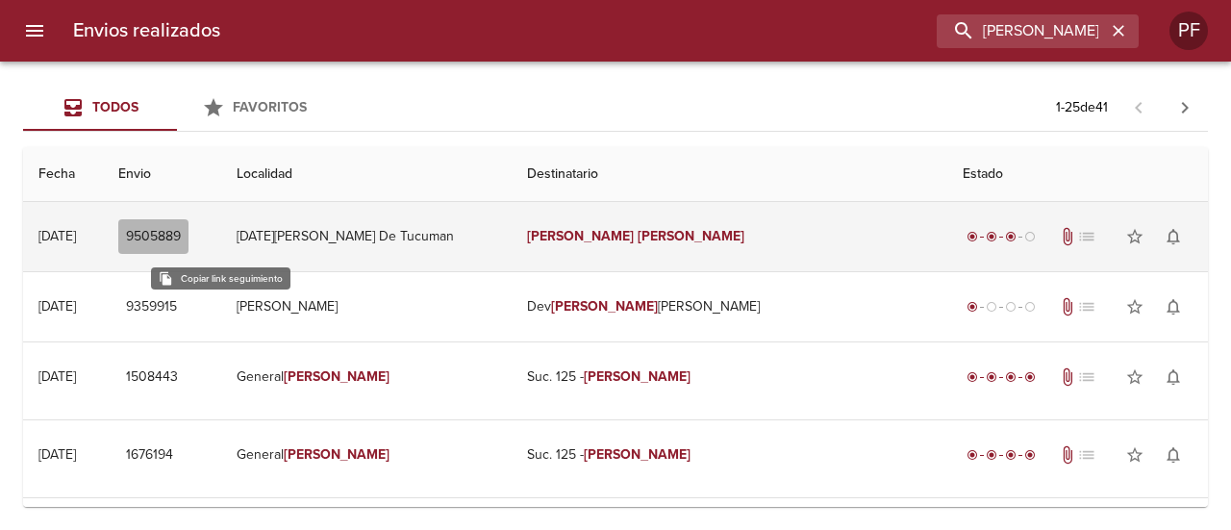 This screenshot has height=530, width=1231. What do you see at coordinates (269, 107) in the screenshot?
I see `span: Favoritos` at bounding box center [269, 107].